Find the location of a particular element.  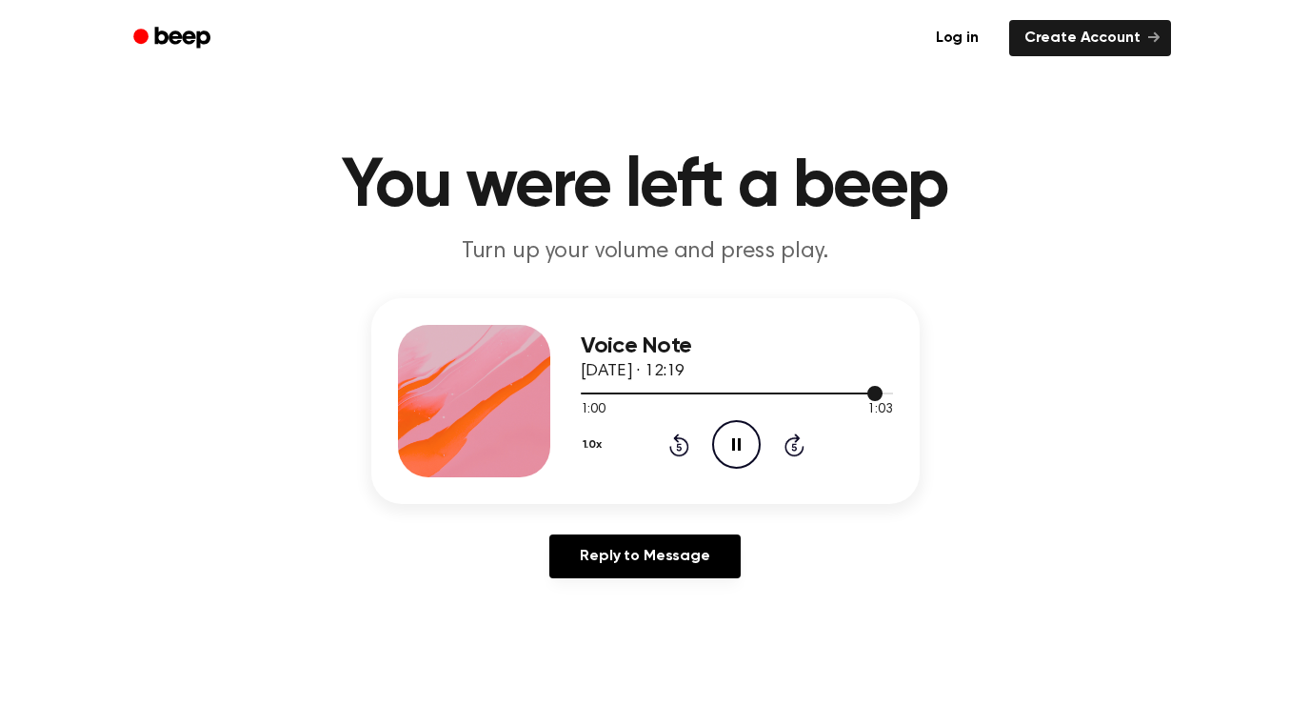

a: Beep is located at coordinates (173, 38).